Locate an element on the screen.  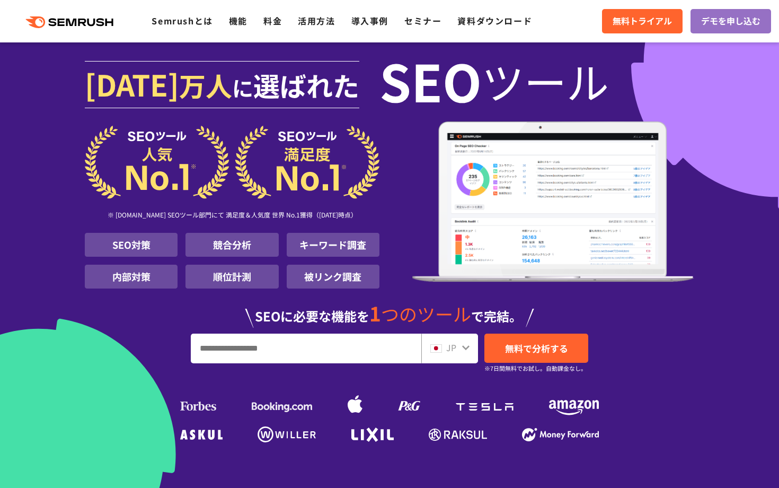
span: つのツール is located at coordinates (426, 313).